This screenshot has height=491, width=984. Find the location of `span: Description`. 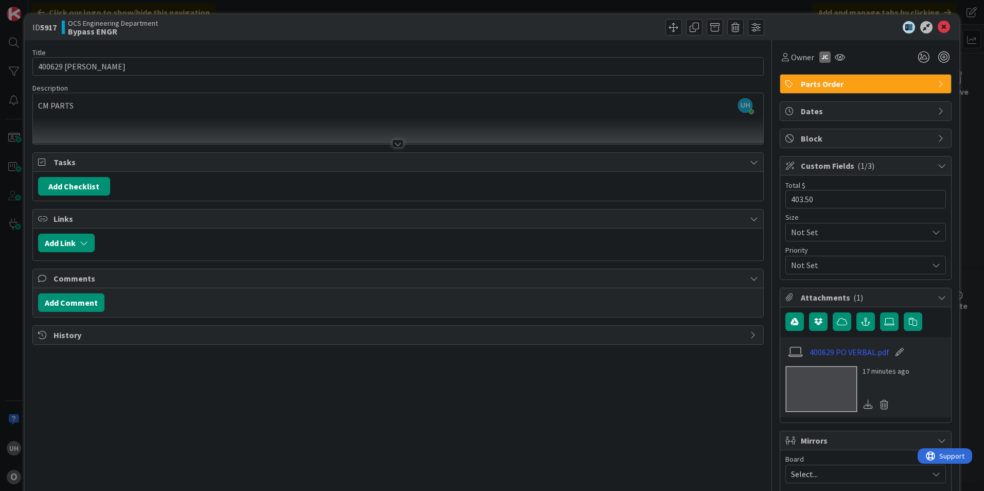

span: Description is located at coordinates (50, 88).